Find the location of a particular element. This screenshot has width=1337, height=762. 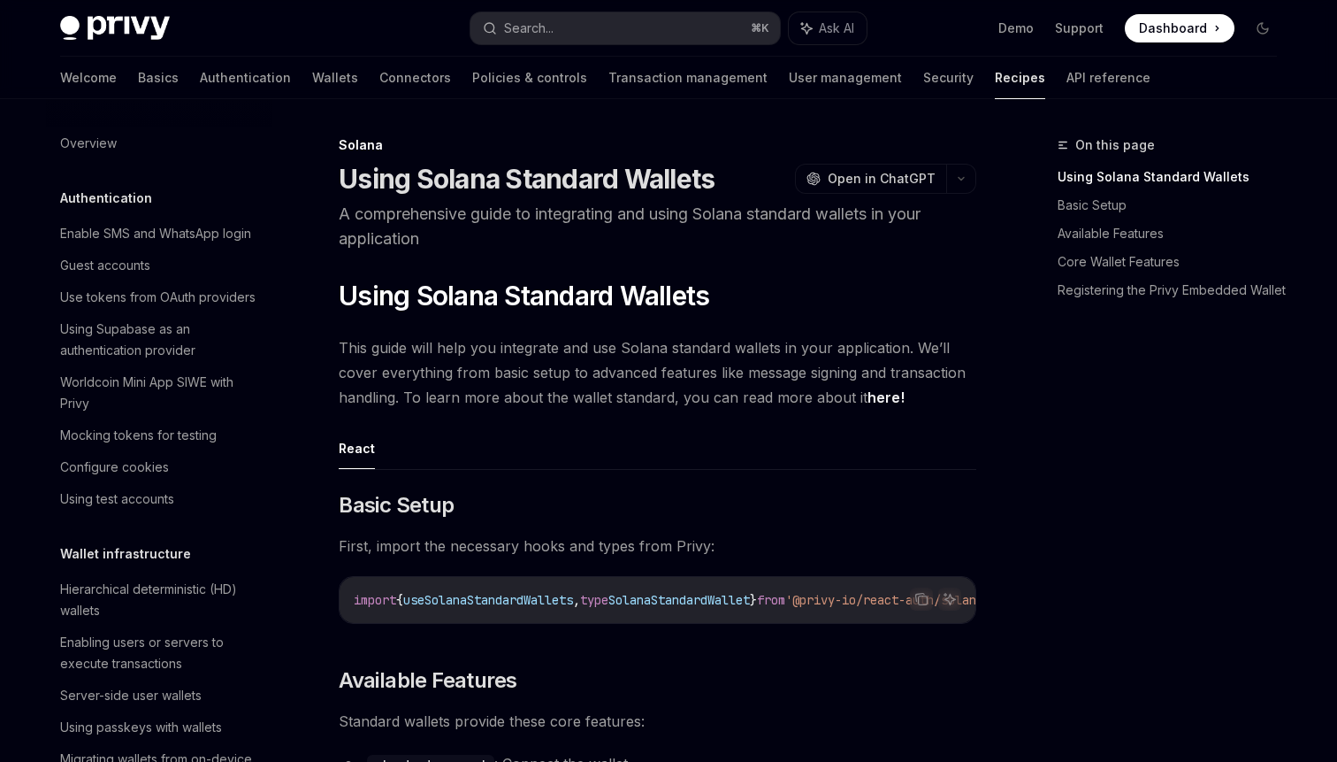

a: Dashboard is located at coordinates (1180, 28).